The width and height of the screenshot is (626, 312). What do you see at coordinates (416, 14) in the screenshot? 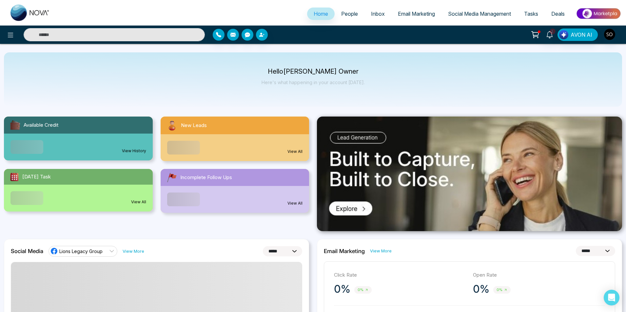
I see `span: Email Marketing` at bounding box center [416, 14].